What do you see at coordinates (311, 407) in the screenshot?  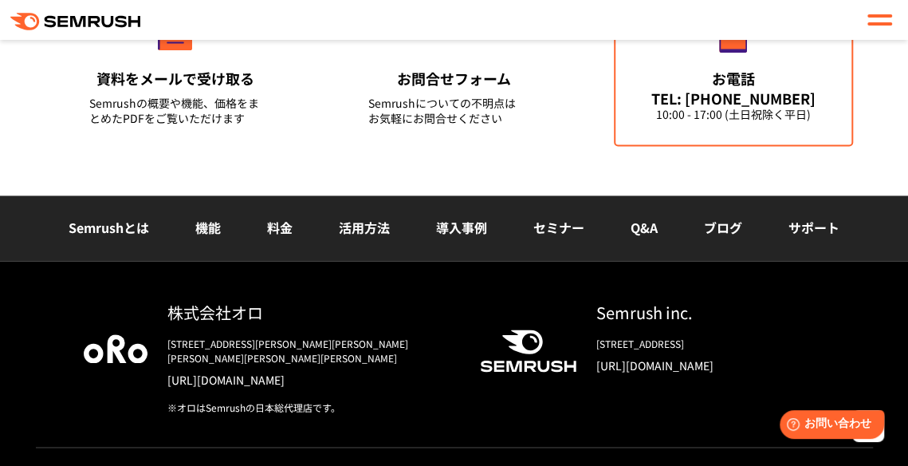 I see `div: ※オロはSemrushの日本総代理店です。` at bounding box center [311, 407].